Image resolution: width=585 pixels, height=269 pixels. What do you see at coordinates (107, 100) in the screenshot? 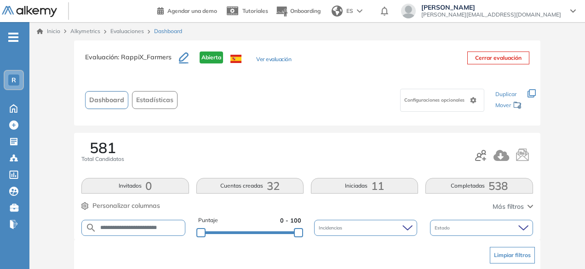
I see `button: Dashboard` at bounding box center [107, 100].